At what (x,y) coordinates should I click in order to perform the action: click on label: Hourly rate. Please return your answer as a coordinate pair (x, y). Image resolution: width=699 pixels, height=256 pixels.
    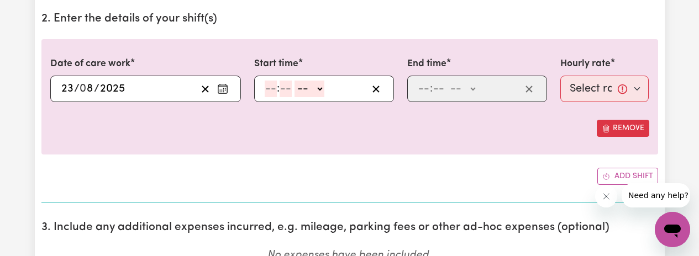
    Looking at the image, I should click on (585, 64).